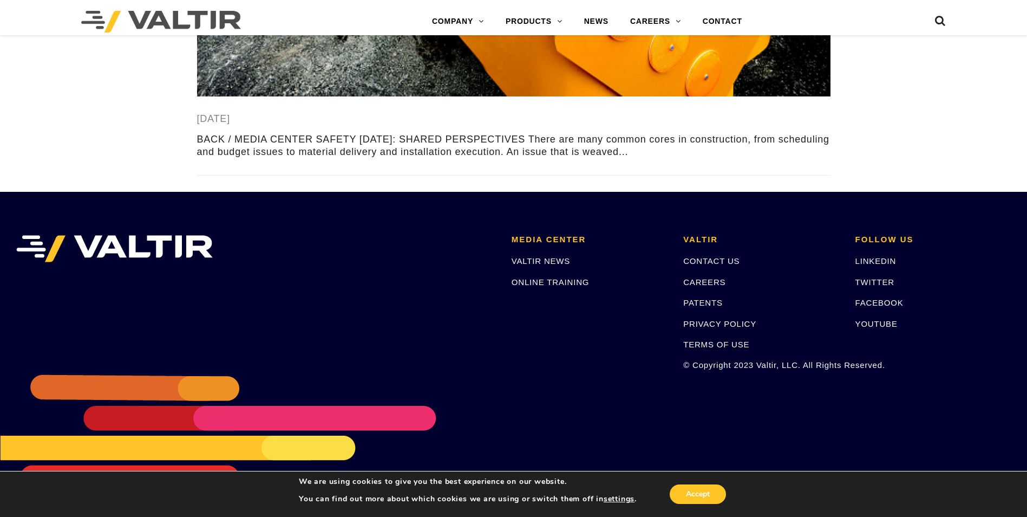  I want to click on img: Valtir, so click(161, 22).